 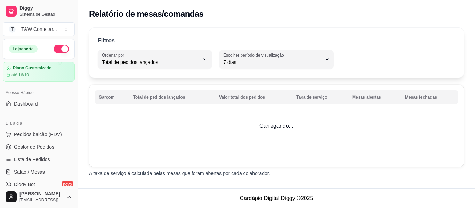 What do you see at coordinates (46, 8) in the screenshot?
I see `span: Diggy` at bounding box center [46, 8].